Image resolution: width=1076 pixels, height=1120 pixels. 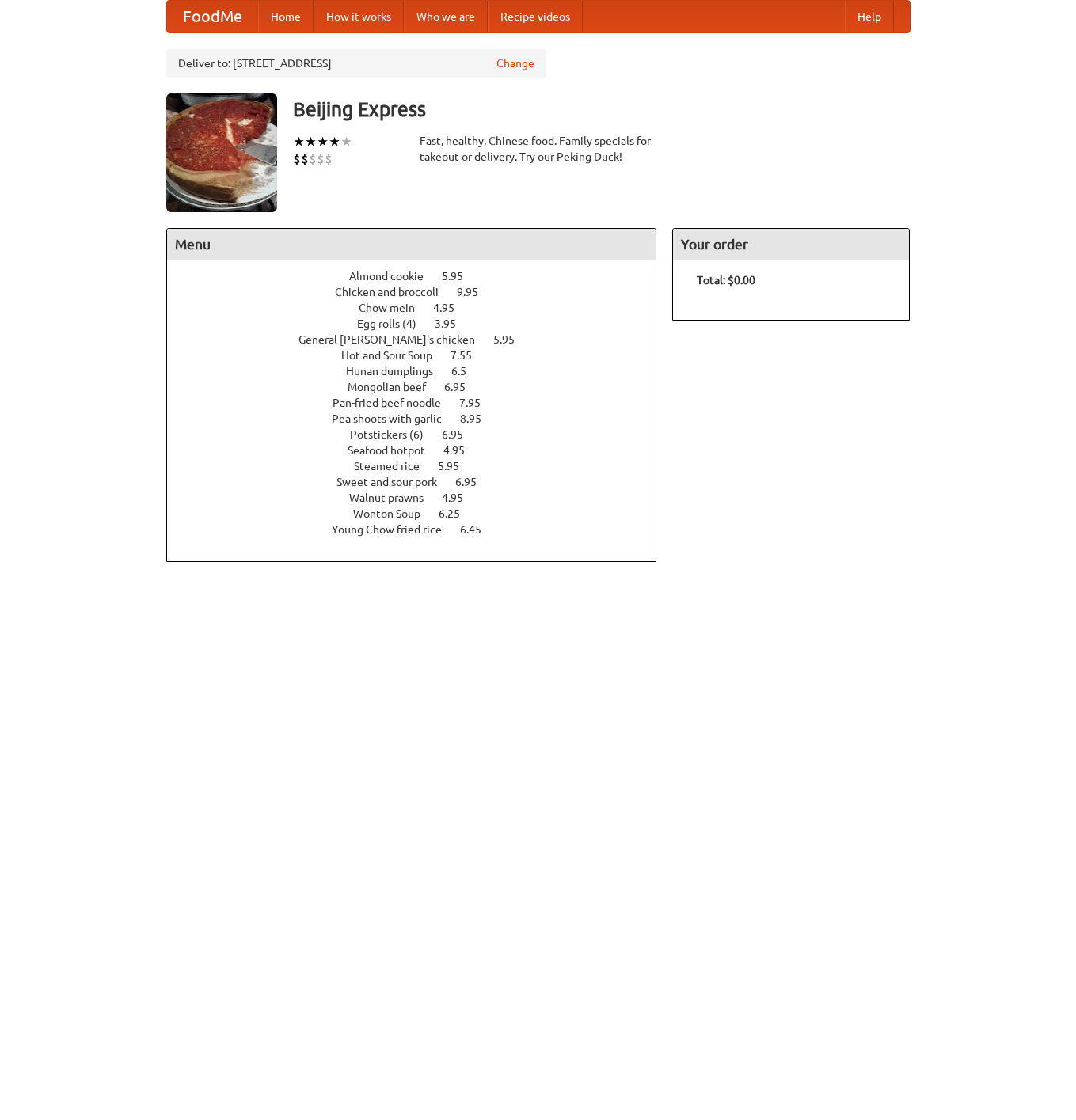 I want to click on a: Potstickers (6) 6.95, so click(x=421, y=435).